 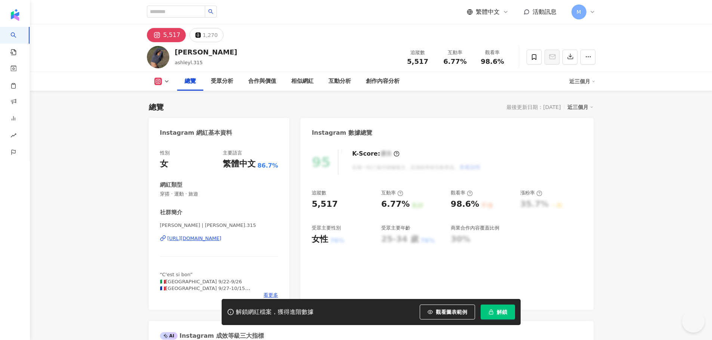 What do you see at coordinates (455, 62) in the screenshot?
I see `span: 6.77%` at bounding box center [455, 62].